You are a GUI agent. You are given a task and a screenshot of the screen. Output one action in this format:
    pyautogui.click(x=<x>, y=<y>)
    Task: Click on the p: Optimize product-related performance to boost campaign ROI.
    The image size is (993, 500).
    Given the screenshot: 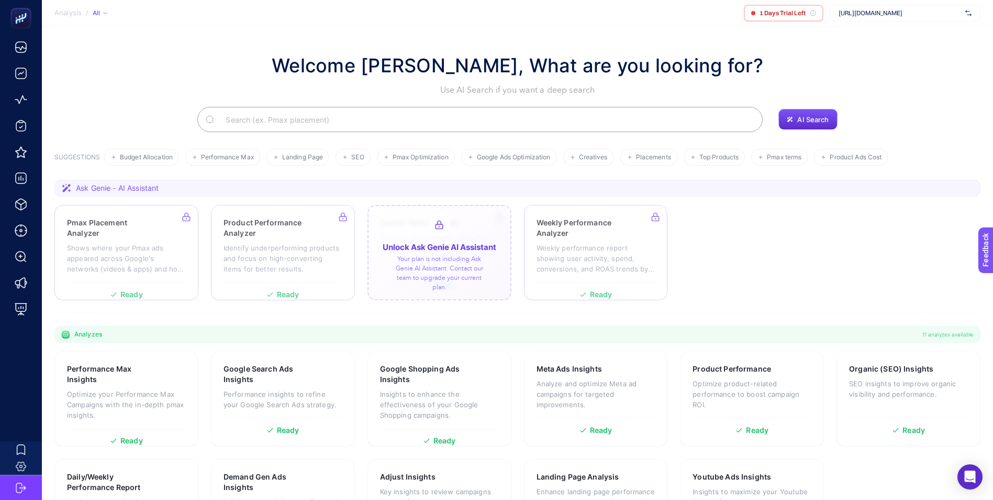 What is the action you would take?
    pyautogui.click(x=752, y=394)
    